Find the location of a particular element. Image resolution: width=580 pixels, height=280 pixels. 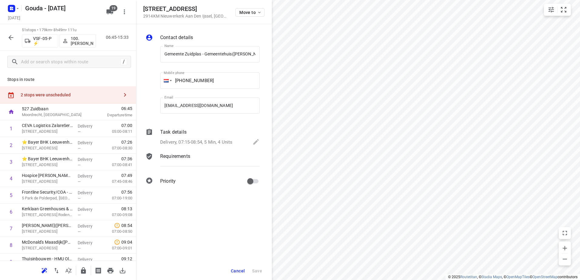

span: Reverse route is located at coordinates (56, 270).